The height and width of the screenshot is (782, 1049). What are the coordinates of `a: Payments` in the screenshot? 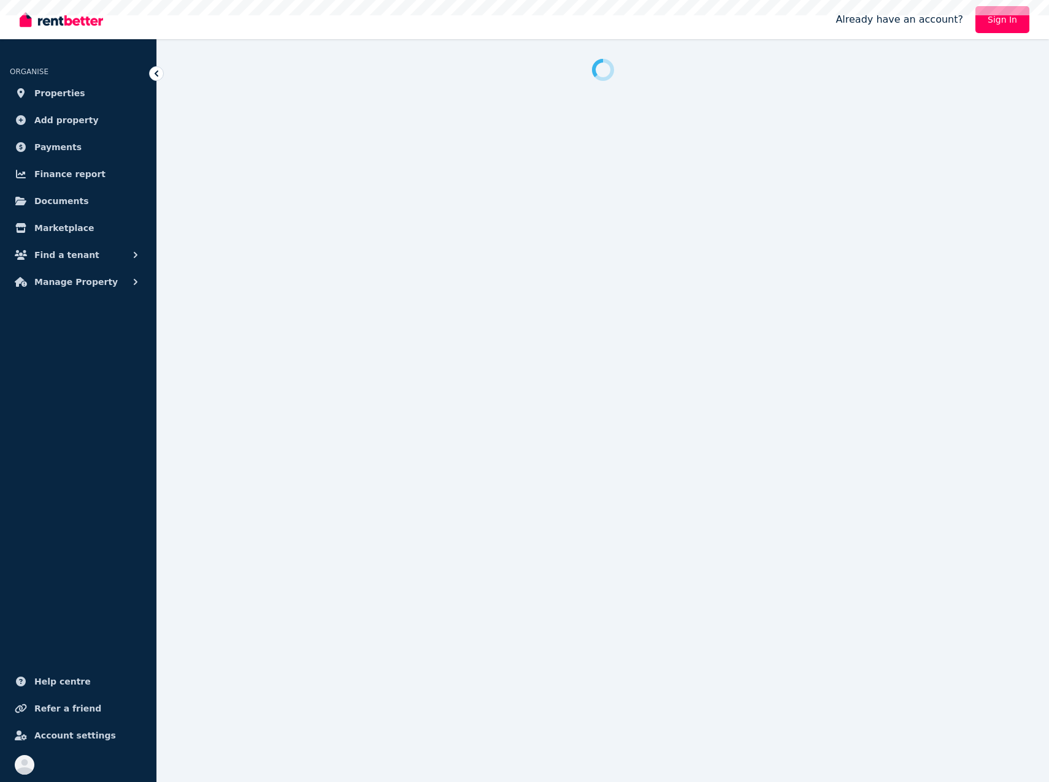 It's located at (78, 147).